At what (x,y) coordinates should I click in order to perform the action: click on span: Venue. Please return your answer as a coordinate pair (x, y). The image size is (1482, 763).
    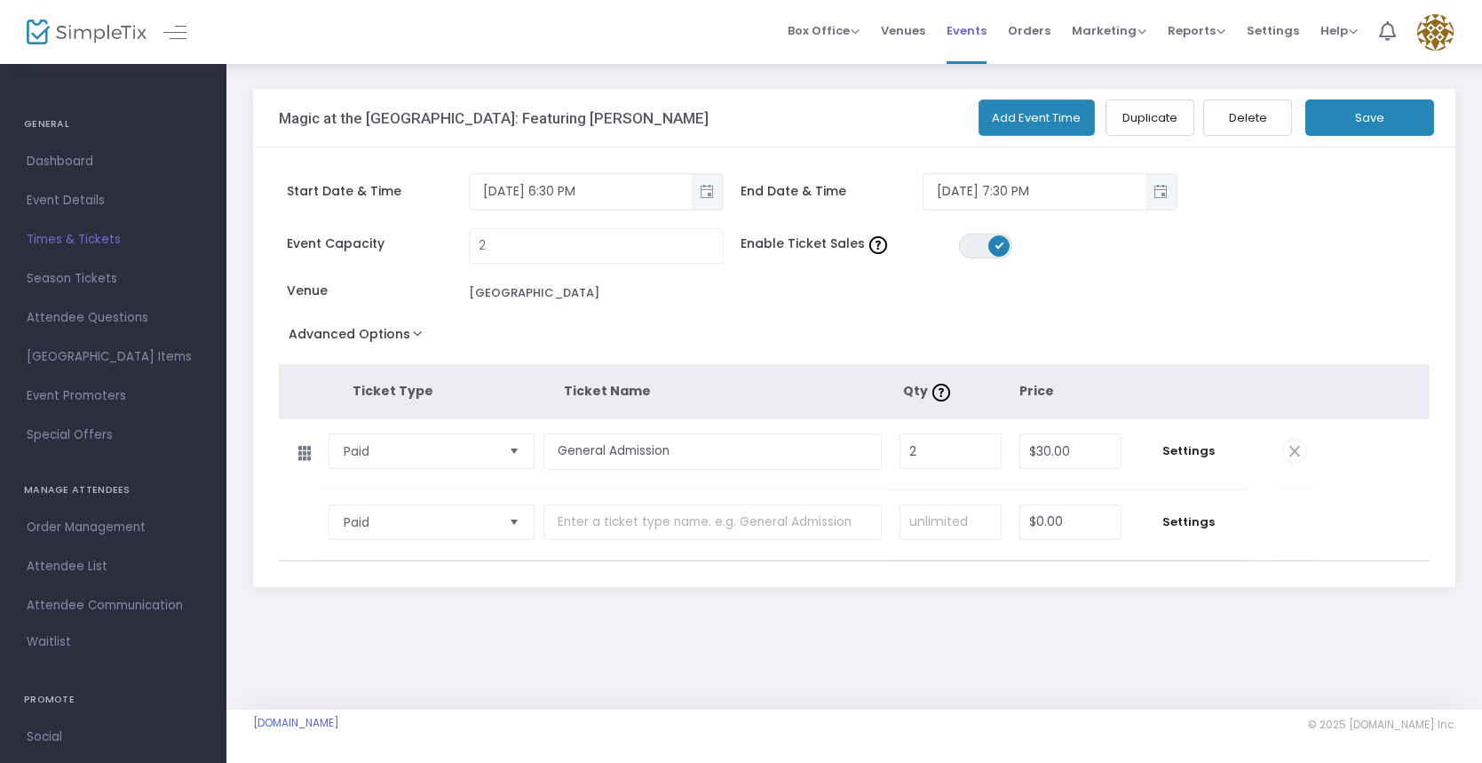
    Looking at the image, I should click on (377, 290).